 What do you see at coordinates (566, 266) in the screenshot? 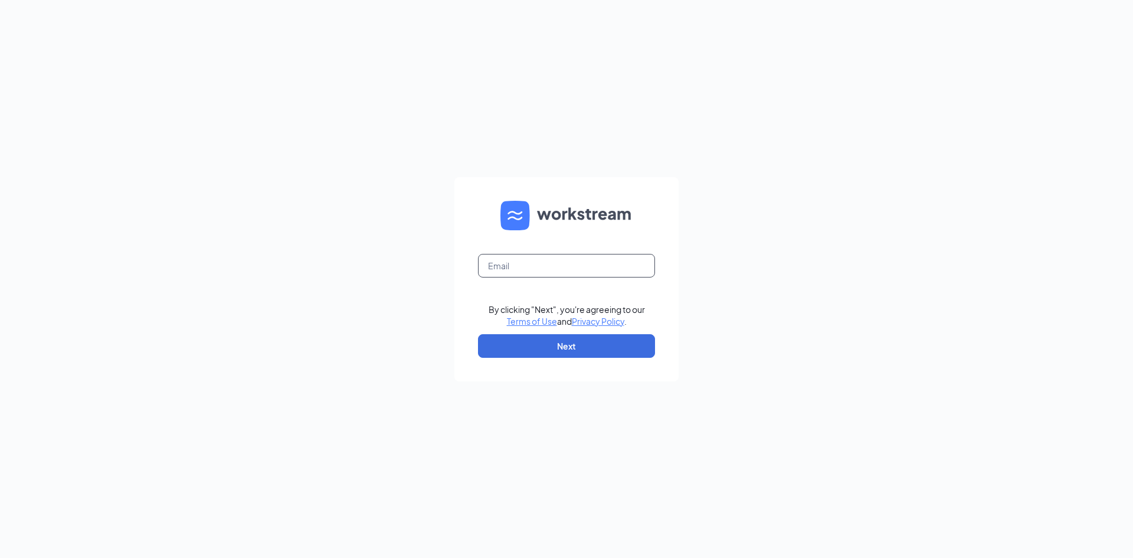
I see `input: Email` at bounding box center [566, 266].